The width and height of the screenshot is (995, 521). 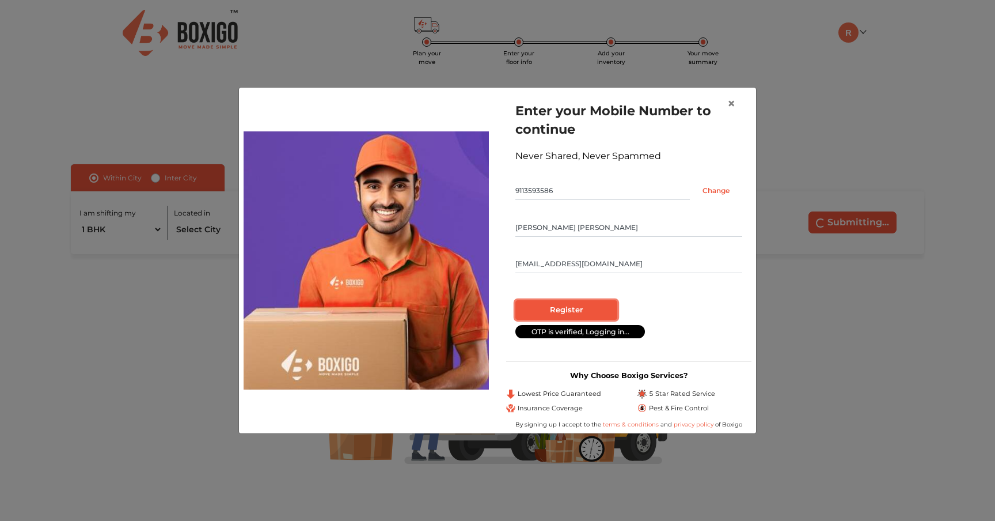 What do you see at coordinates (629, 120) in the screenshot?
I see `h1: Enter your Mobile Number to continue` at bounding box center [629, 120].